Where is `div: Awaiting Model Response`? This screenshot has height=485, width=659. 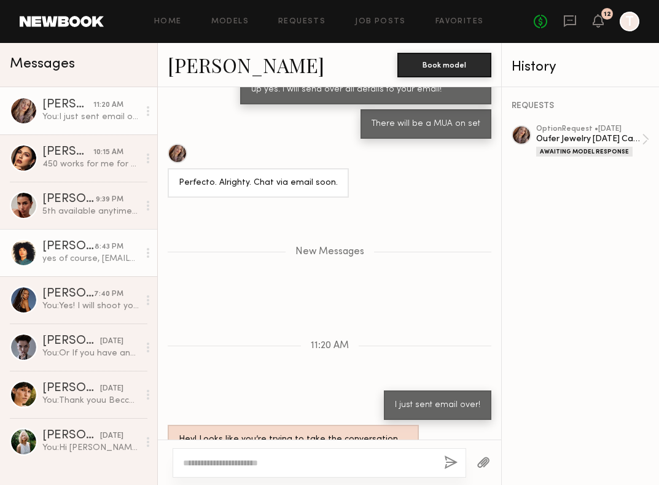
div: Awaiting Model Response is located at coordinates (584, 152).